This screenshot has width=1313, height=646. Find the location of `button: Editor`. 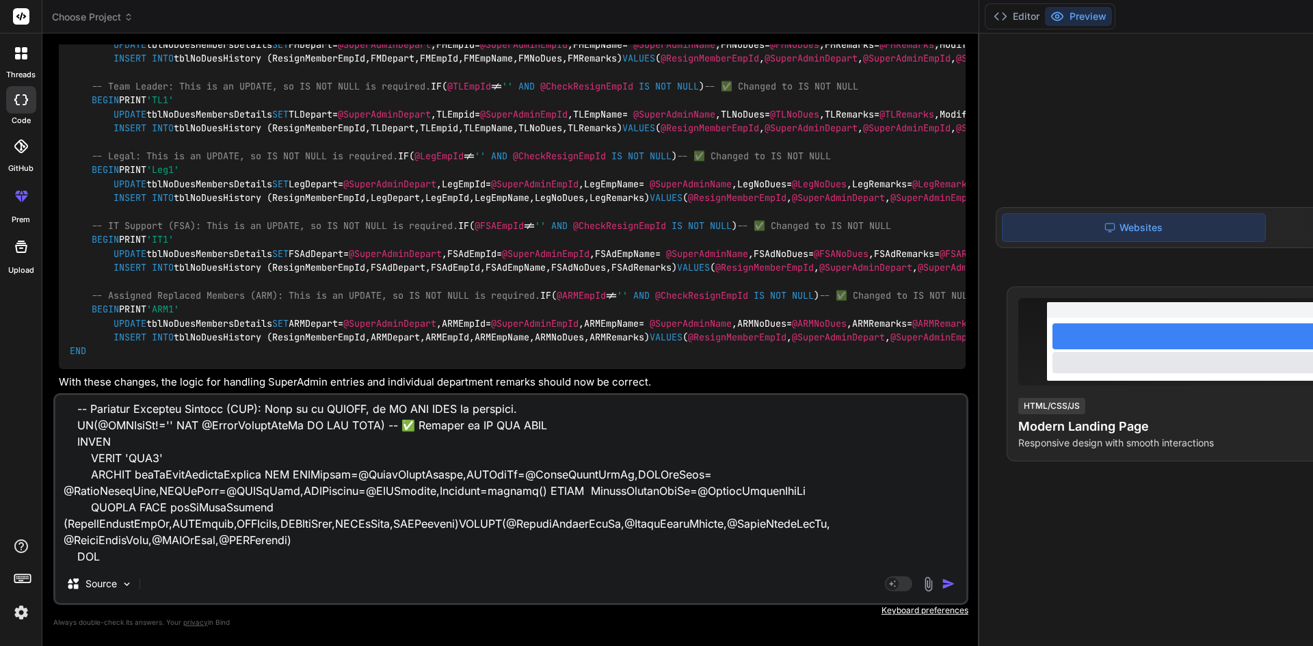

button: Editor is located at coordinates (1016, 16).